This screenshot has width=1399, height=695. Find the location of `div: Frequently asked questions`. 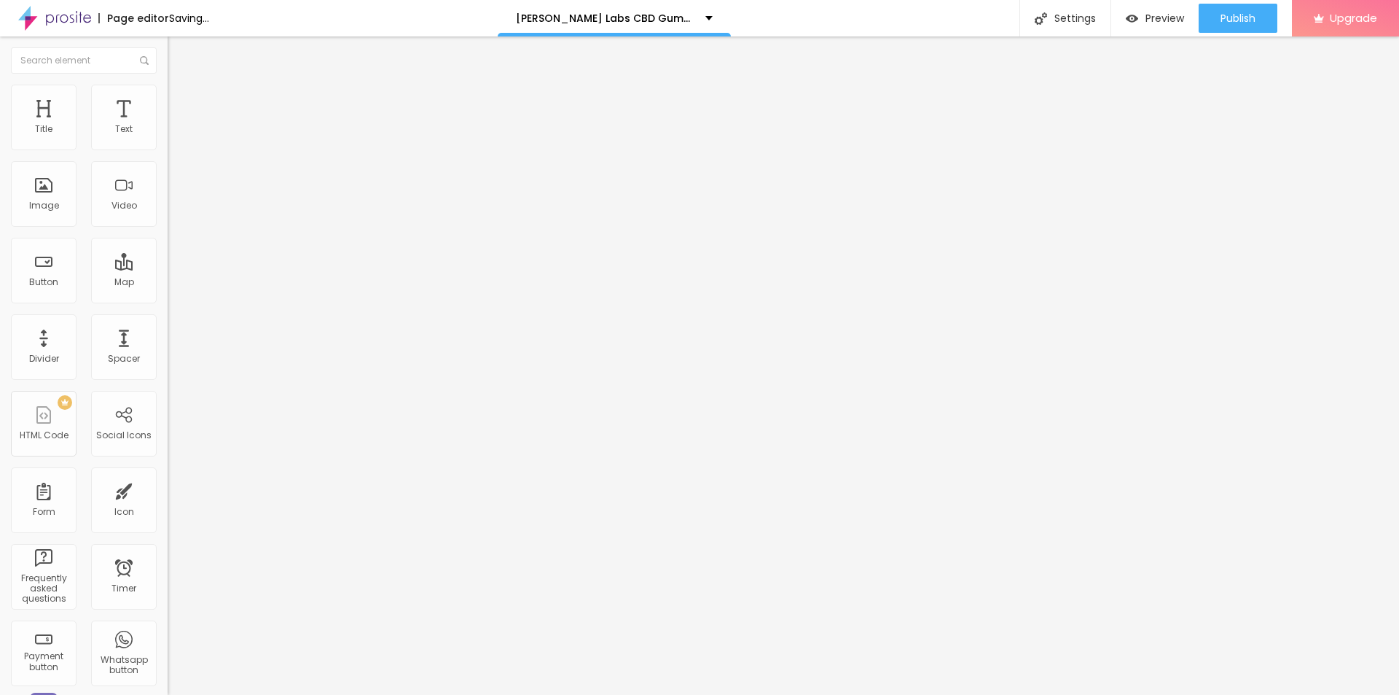

div: Frequently asked questions is located at coordinates (43, 588).